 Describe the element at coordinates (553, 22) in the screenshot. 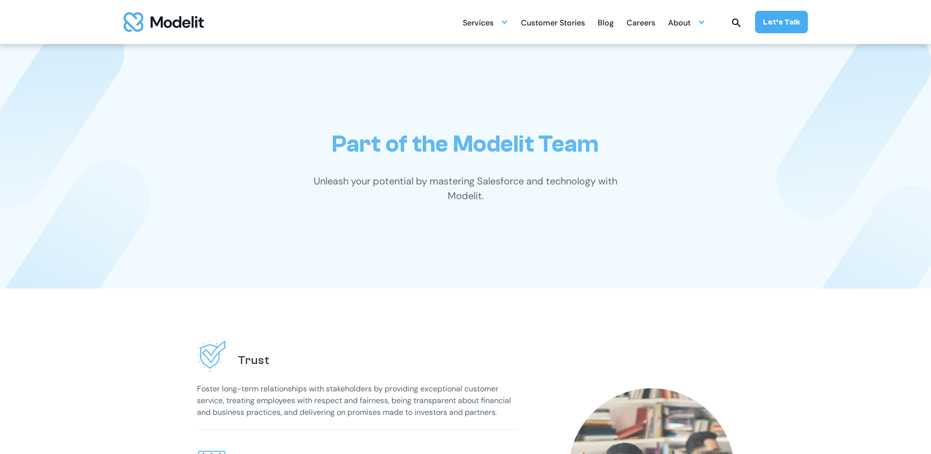

I see `a: Customer Stories` at that location.